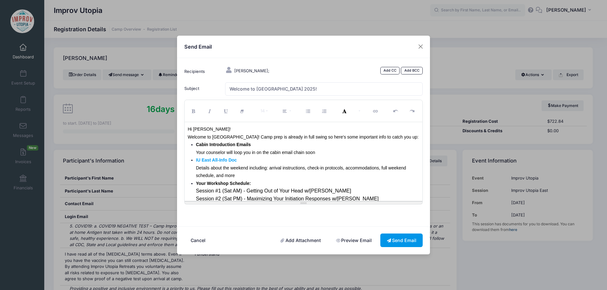 This screenshot has width=607, height=290. What do you see at coordinates (198, 47) in the screenshot?
I see `h4: Send Email` at bounding box center [198, 47].